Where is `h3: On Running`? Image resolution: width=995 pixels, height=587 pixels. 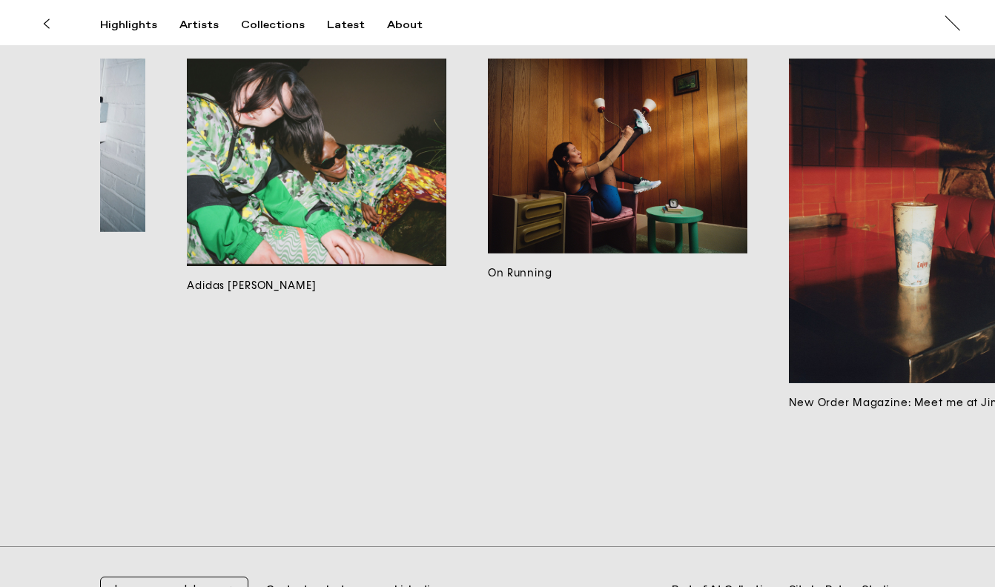 h3: On Running is located at coordinates (618, 274).